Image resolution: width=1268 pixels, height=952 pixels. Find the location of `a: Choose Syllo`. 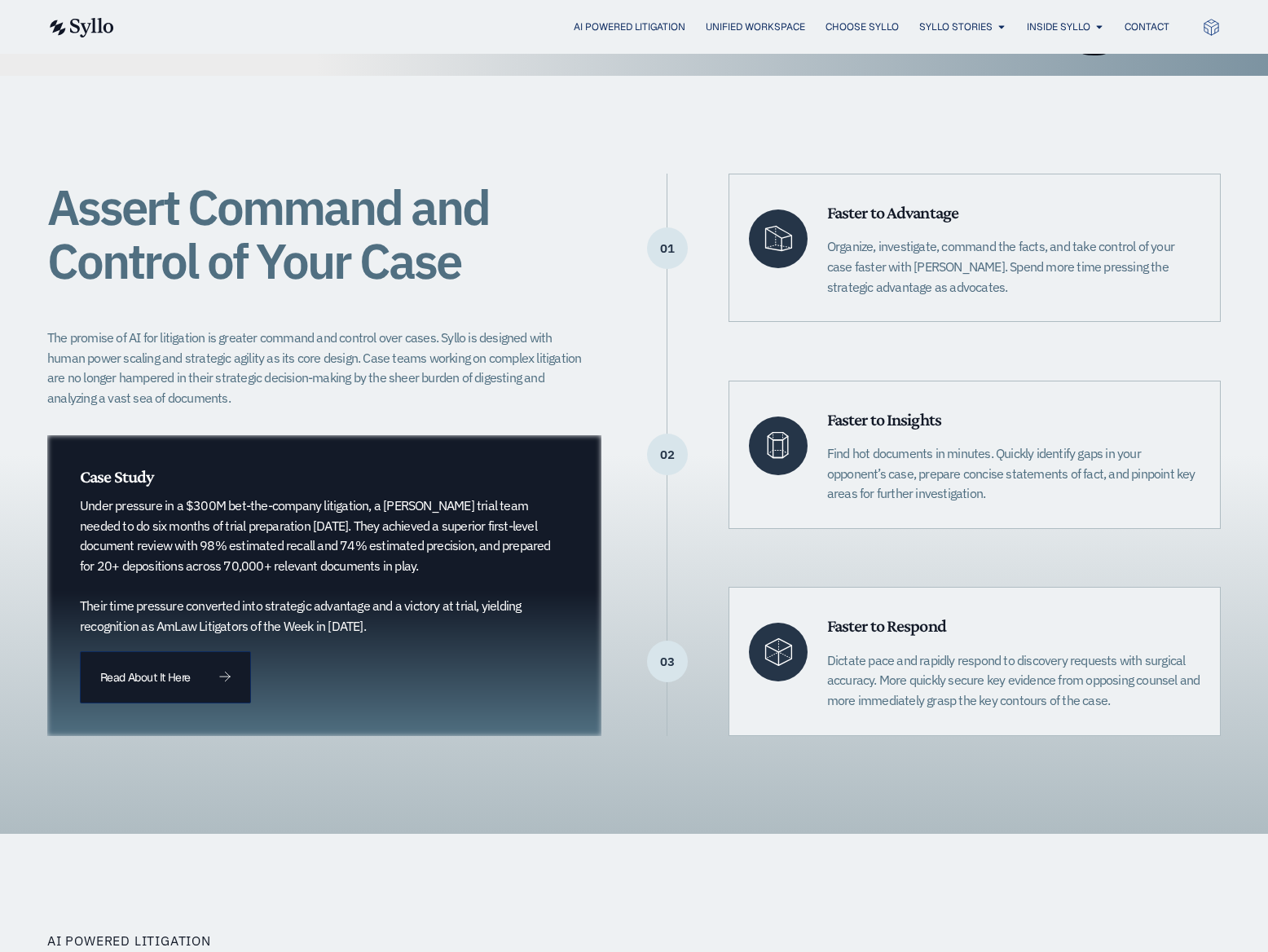

a: Choose Syllo is located at coordinates (863, 27).